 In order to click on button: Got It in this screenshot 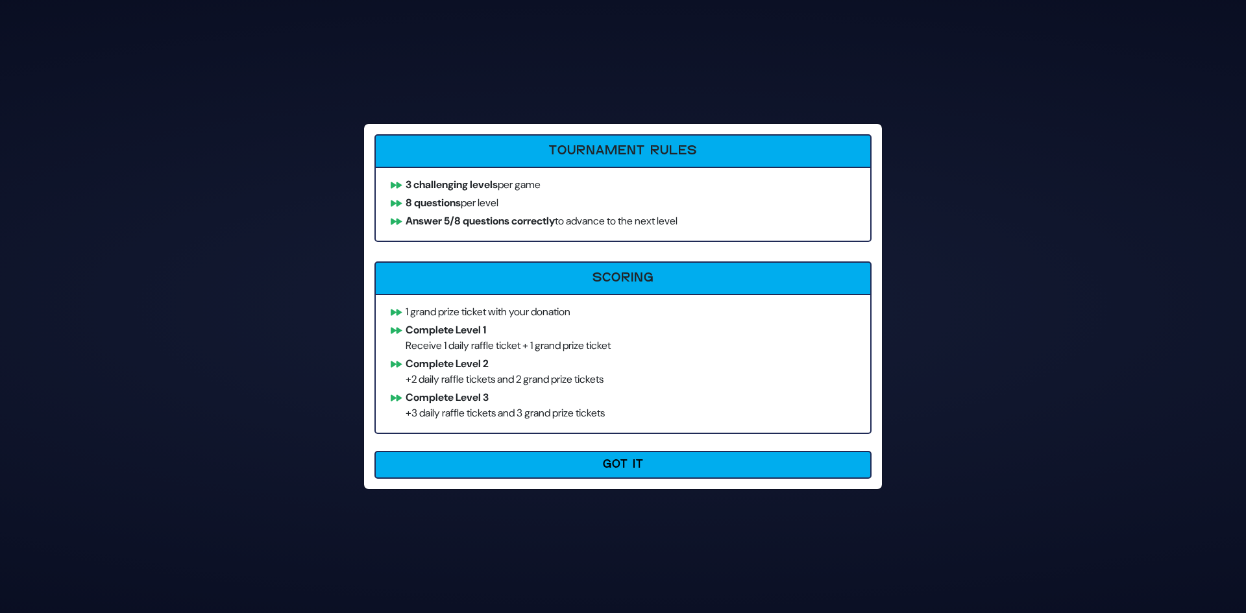, I will do `click(623, 464)`.